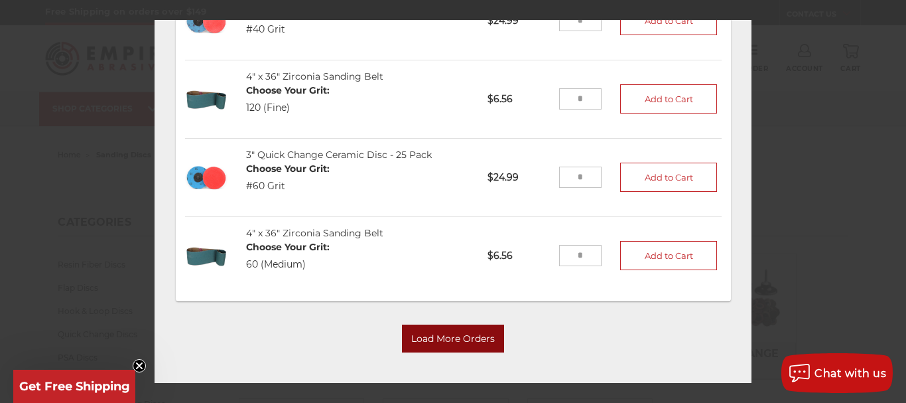 The image size is (906, 403). Describe the element at coordinates (851, 373) in the screenshot. I see `span: Chat with us` at that location.